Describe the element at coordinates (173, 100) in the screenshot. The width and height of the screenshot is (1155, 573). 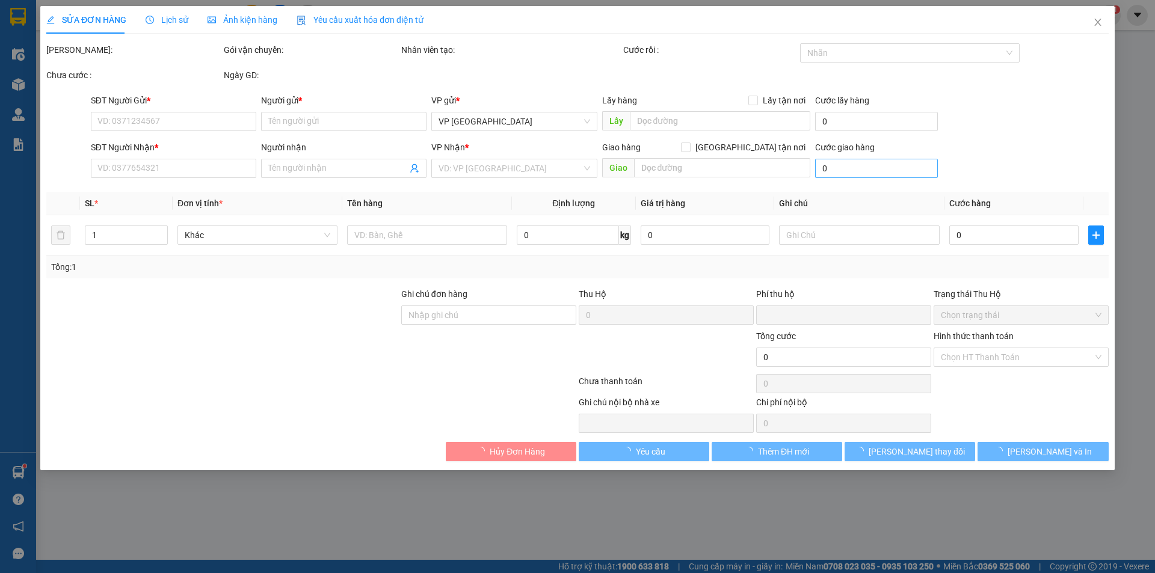
I see `div: SĐT Người Gửi` at that location.